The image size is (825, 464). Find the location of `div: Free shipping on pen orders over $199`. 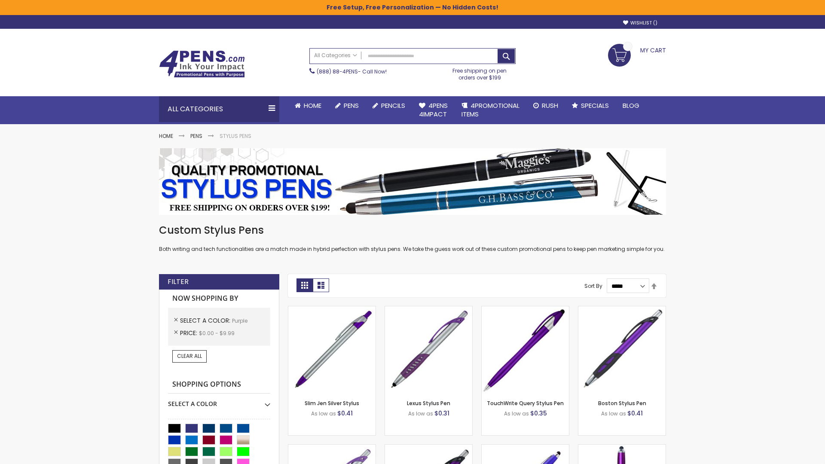

div: Free shipping on pen orders over $199 is located at coordinates (480, 73).